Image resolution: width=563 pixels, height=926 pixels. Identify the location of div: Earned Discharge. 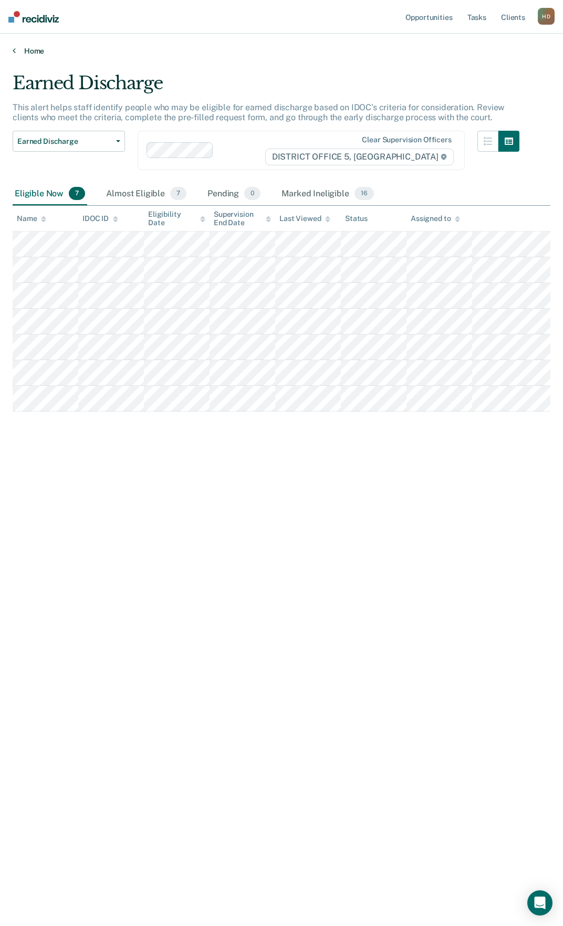
(266, 87).